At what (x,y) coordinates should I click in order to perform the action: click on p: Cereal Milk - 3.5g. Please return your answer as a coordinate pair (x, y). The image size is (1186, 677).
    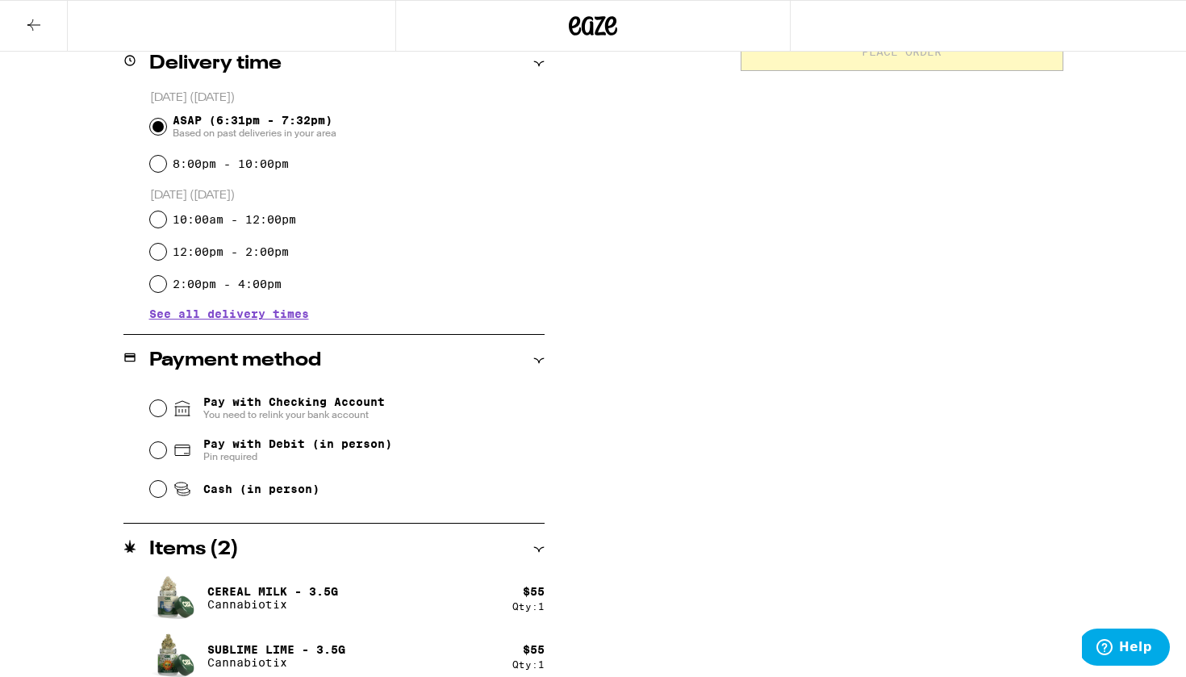
    Looking at the image, I should click on (273, 591).